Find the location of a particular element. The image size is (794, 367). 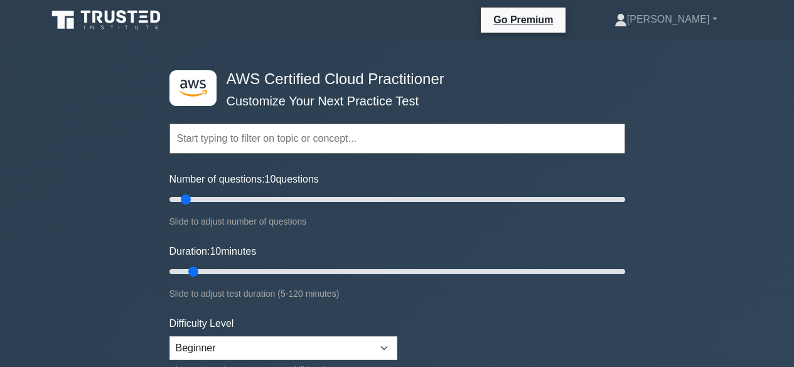

label: Number of questions: questions is located at coordinates (244, 180).